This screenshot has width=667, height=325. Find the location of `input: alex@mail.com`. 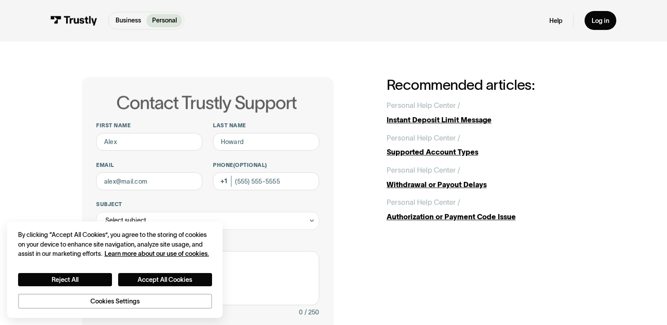

input: alex@mail.com is located at coordinates (149, 181).